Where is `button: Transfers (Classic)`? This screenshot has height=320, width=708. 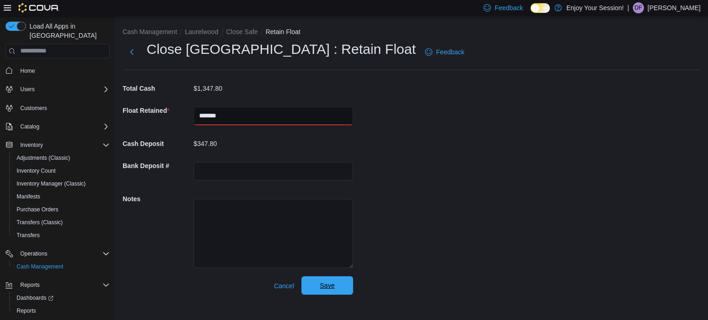
button: Transfers (Classic) is located at coordinates (61, 222).